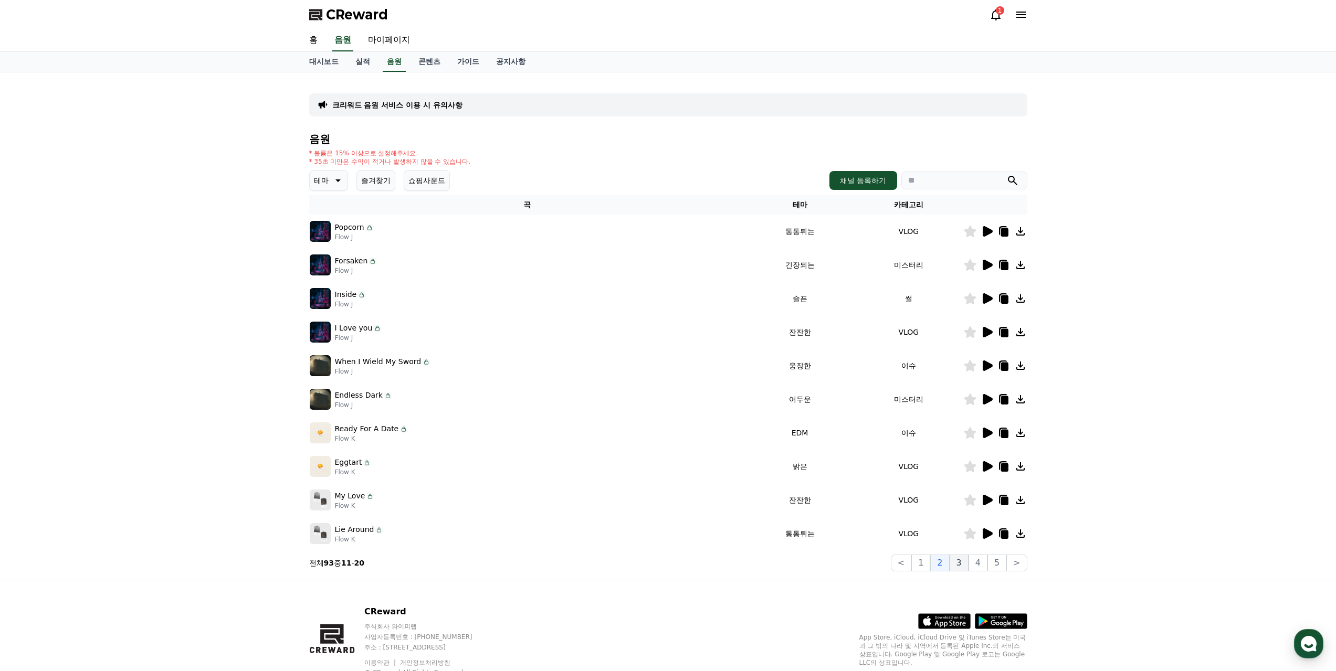  I want to click on a: 이용약관, so click(381, 663).